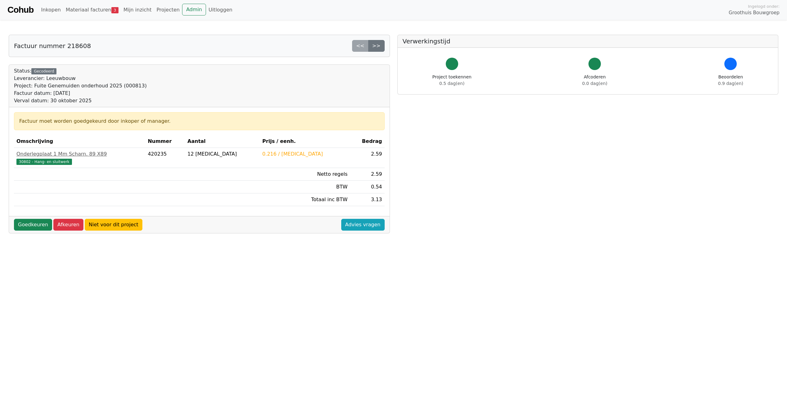 This screenshot has height=398, width=787. What do you see at coordinates (367, 200) in the screenshot?
I see `td: 3.13` at bounding box center [367, 200].